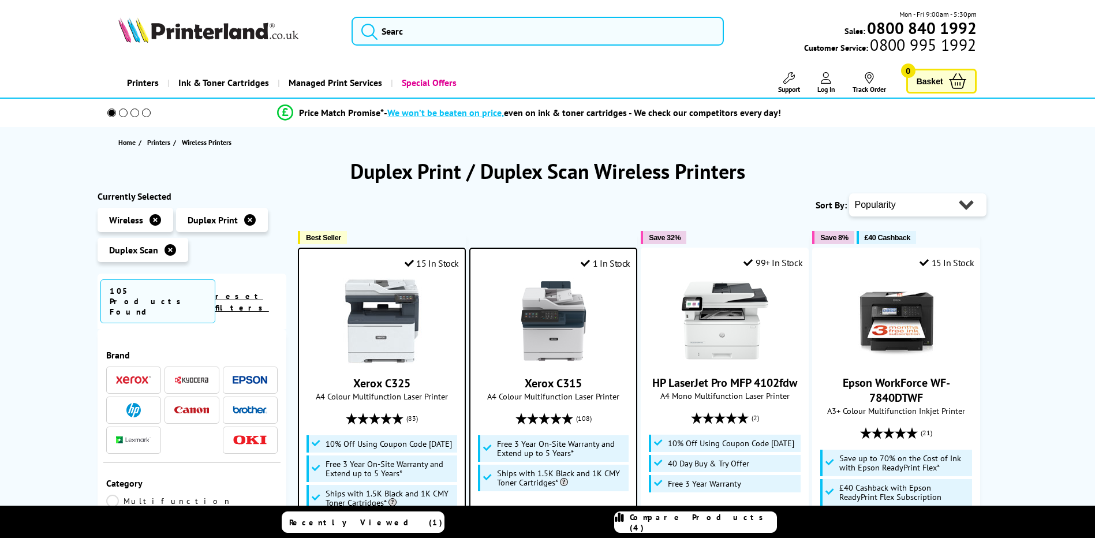  What do you see at coordinates (242, 302) in the screenshot?
I see `a: reset filters` at bounding box center [242, 302].